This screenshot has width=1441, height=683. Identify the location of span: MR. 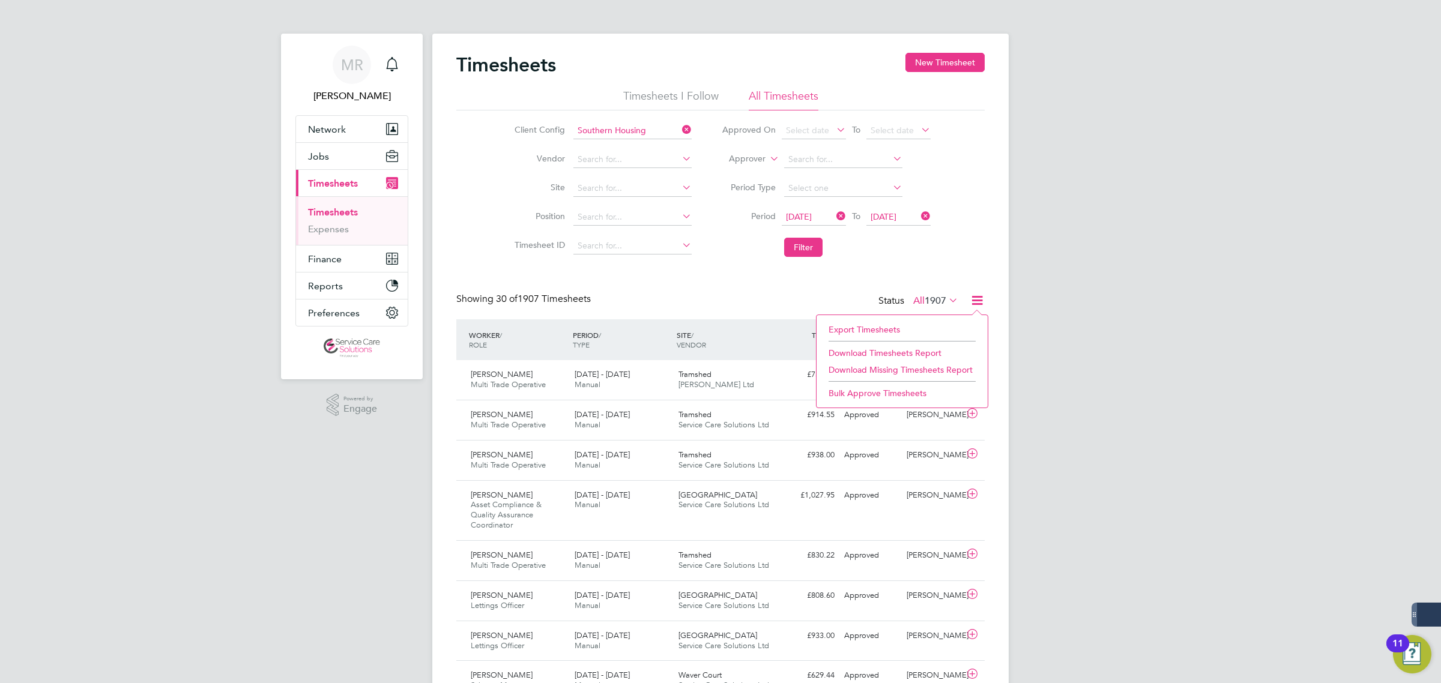
(352, 65).